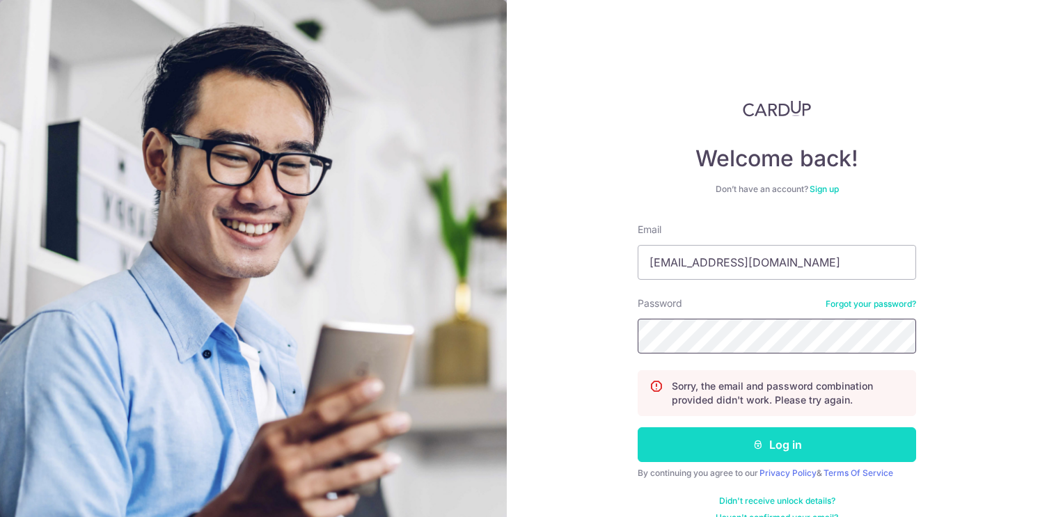 The height and width of the screenshot is (517, 1047). Describe the element at coordinates (777, 189) in the screenshot. I see `div: Don’t have an account?` at that location.